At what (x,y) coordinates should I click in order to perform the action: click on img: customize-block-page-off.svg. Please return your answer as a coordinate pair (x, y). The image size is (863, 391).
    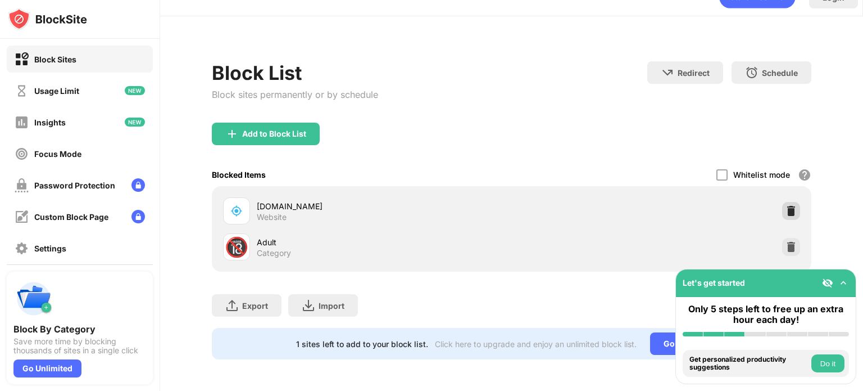
    Looking at the image, I should click on (21, 216).